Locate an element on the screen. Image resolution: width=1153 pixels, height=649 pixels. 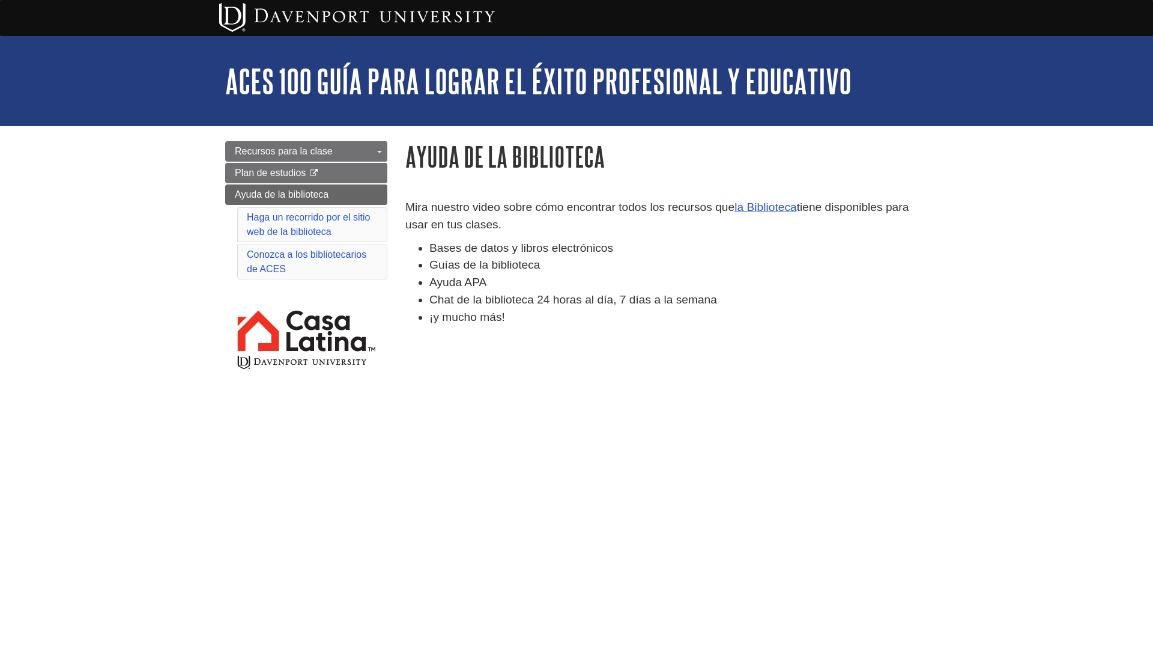
span: Ayuda de la biblioteca is located at coordinates (282, 194).